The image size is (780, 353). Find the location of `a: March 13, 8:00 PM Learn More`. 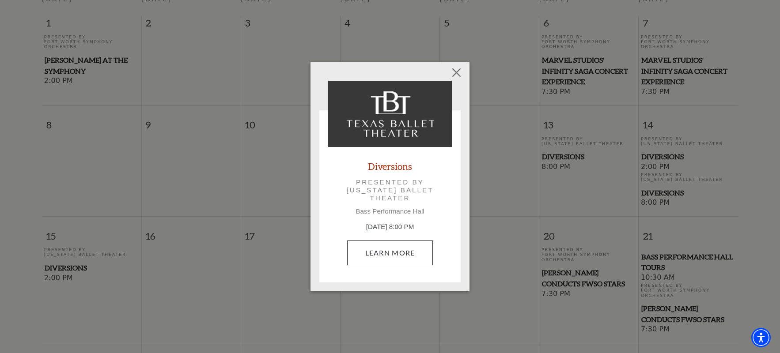

a: March 13, 8:00 PM Learn More is located at coordinates (390, 253).